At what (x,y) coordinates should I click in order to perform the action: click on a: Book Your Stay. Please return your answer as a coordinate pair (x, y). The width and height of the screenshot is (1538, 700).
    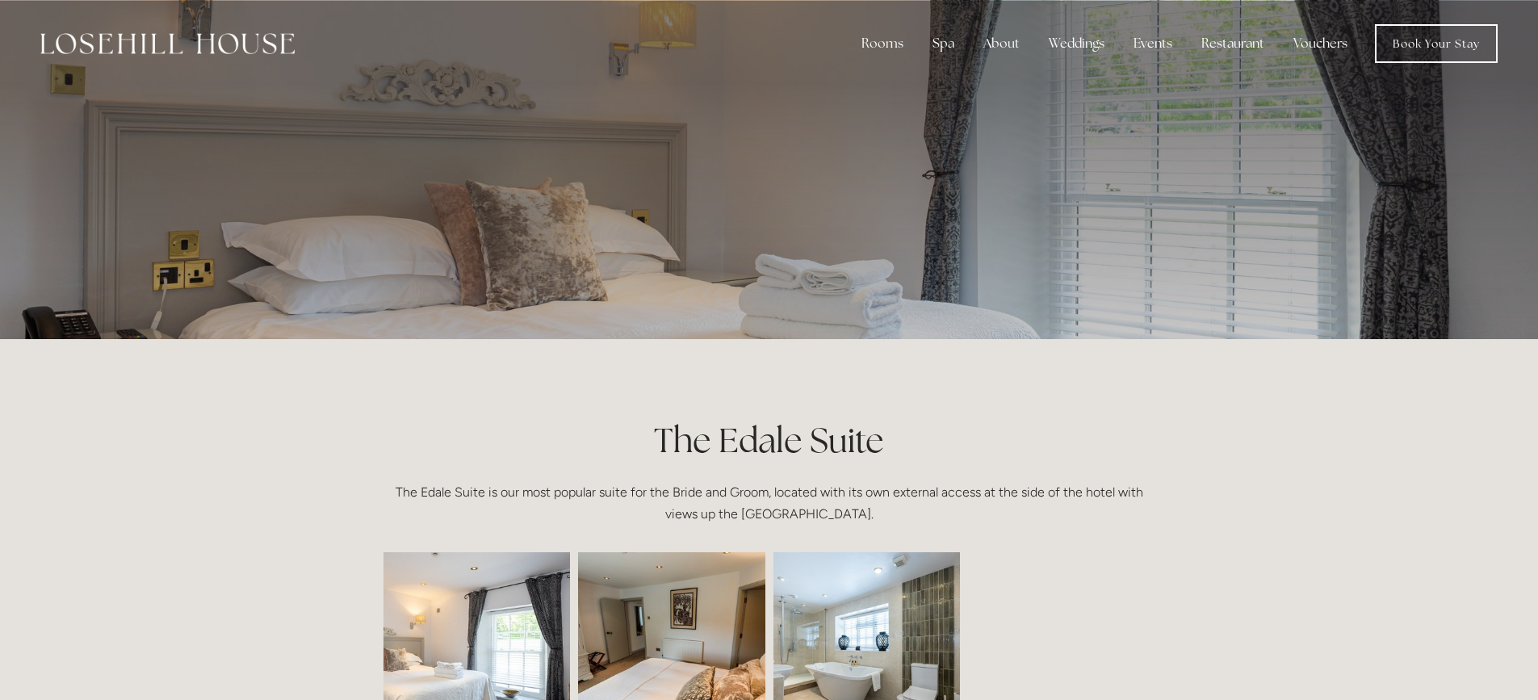
    Looking at the image, I should click on (1437, 44).